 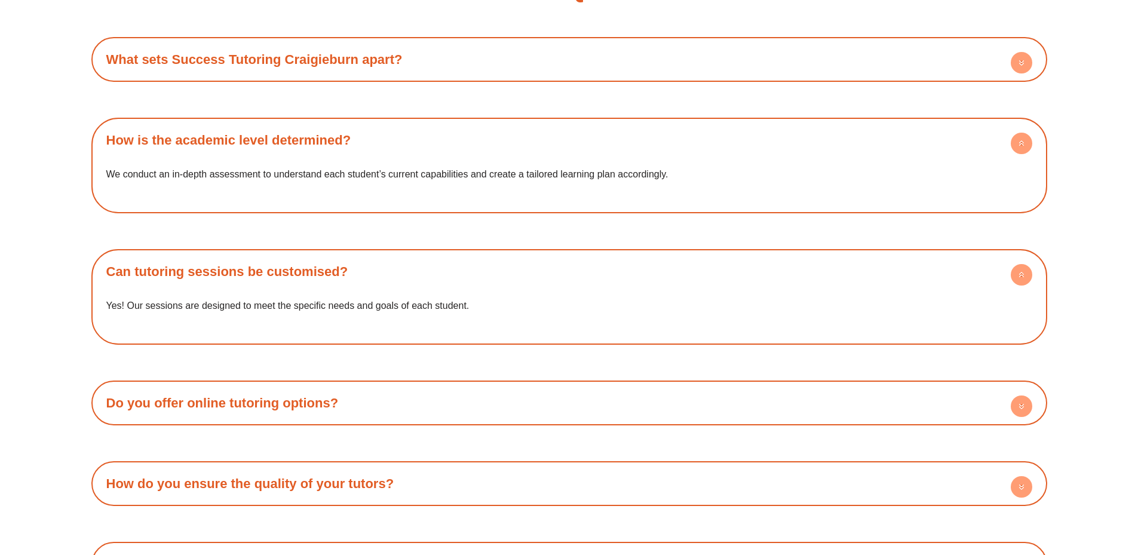 I want to click on div: How do you ensure the quality of your tutors?, so click(x=570, y=483).